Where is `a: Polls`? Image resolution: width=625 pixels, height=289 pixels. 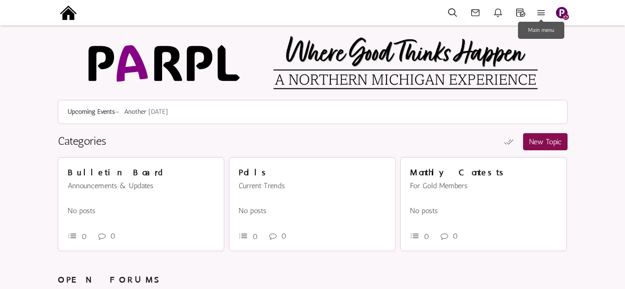
a: Polls is located at coordinates (254, 173).